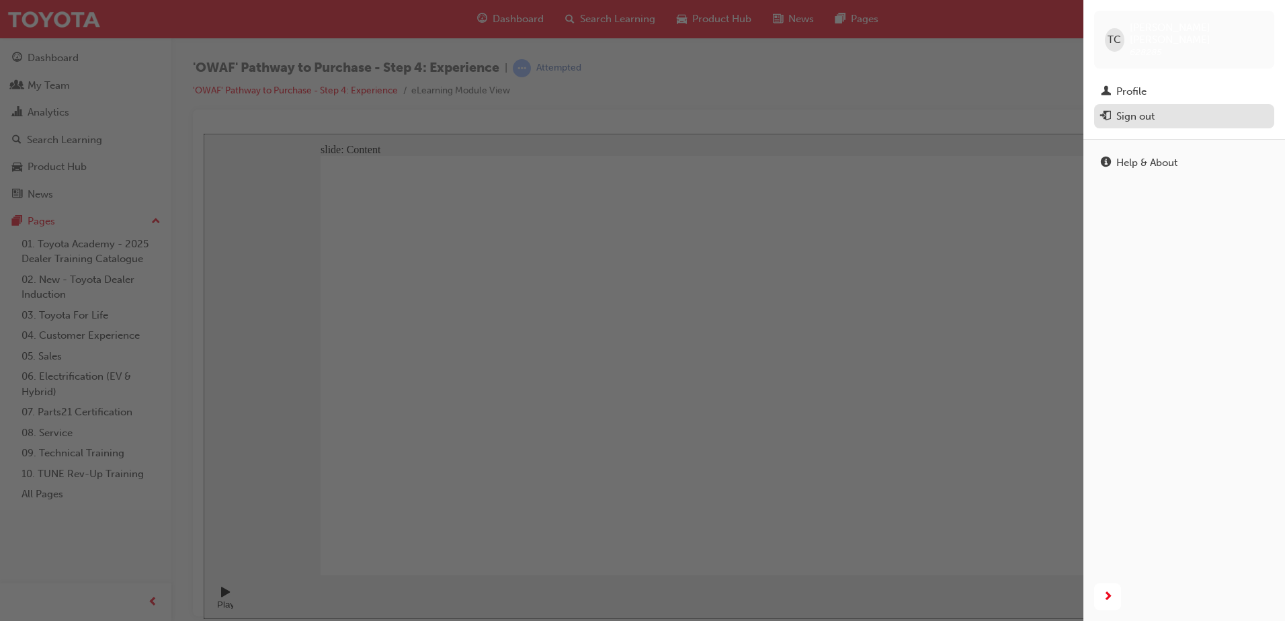  Describe the element at coordinates (1108, 597) in the screenshot. I see `span: next-icon` at that location.